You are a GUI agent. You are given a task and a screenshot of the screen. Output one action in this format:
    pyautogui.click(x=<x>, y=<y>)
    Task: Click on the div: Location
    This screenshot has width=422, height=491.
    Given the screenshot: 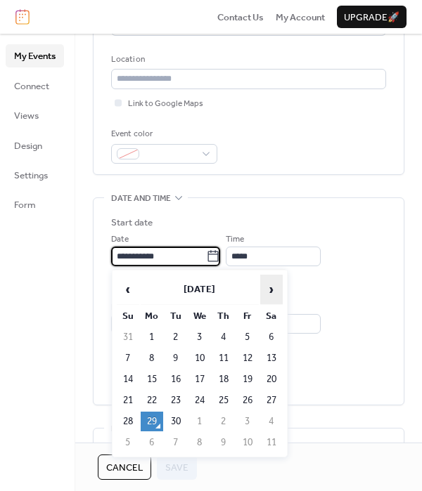 What is the action you would take?
    pyautogui.click(x=247, y=60)
    